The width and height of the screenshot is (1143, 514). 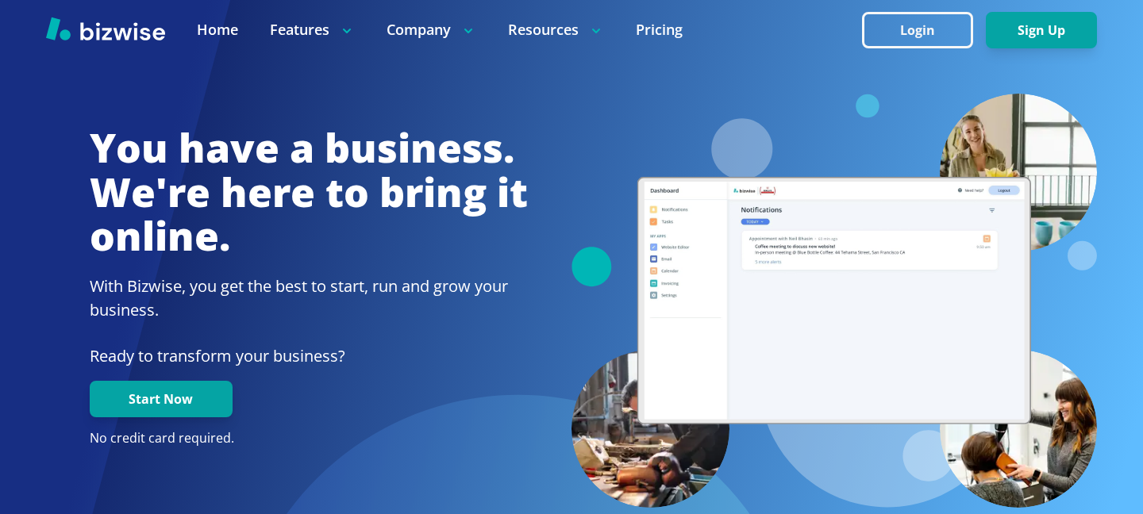 What do you see at coordinates (309, 439) in the screenshot?
I see `p: No credit card required.` at bounding box center [309, 439].